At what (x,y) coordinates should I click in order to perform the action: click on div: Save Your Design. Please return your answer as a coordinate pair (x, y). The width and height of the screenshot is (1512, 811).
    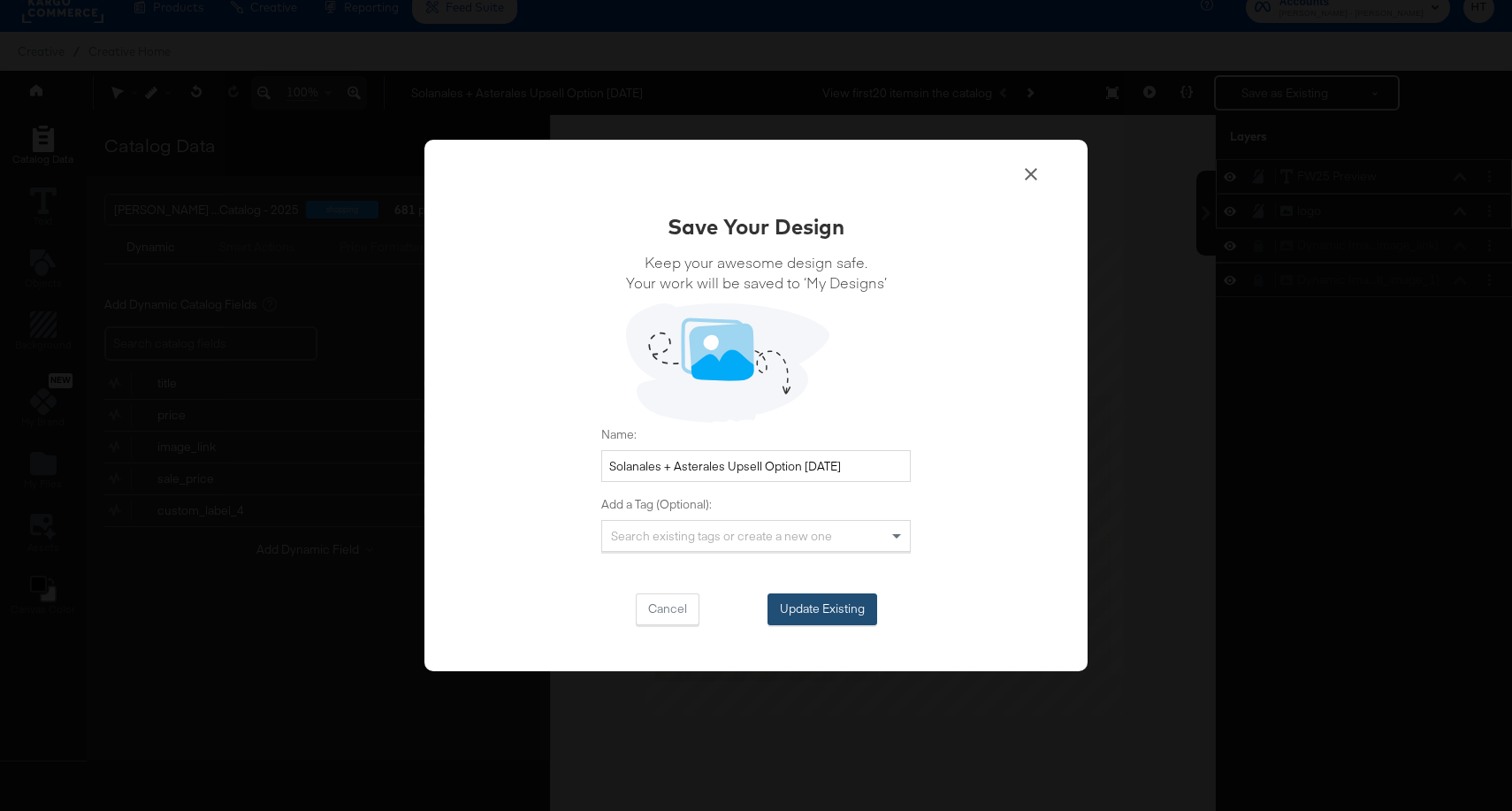
    Looking at the image, I should click on (756, 227).